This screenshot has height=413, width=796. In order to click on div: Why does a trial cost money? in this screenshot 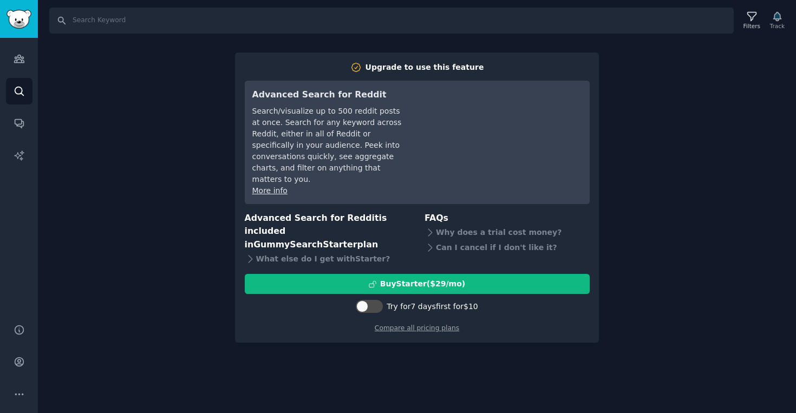, I will do `click(507, 232)`.